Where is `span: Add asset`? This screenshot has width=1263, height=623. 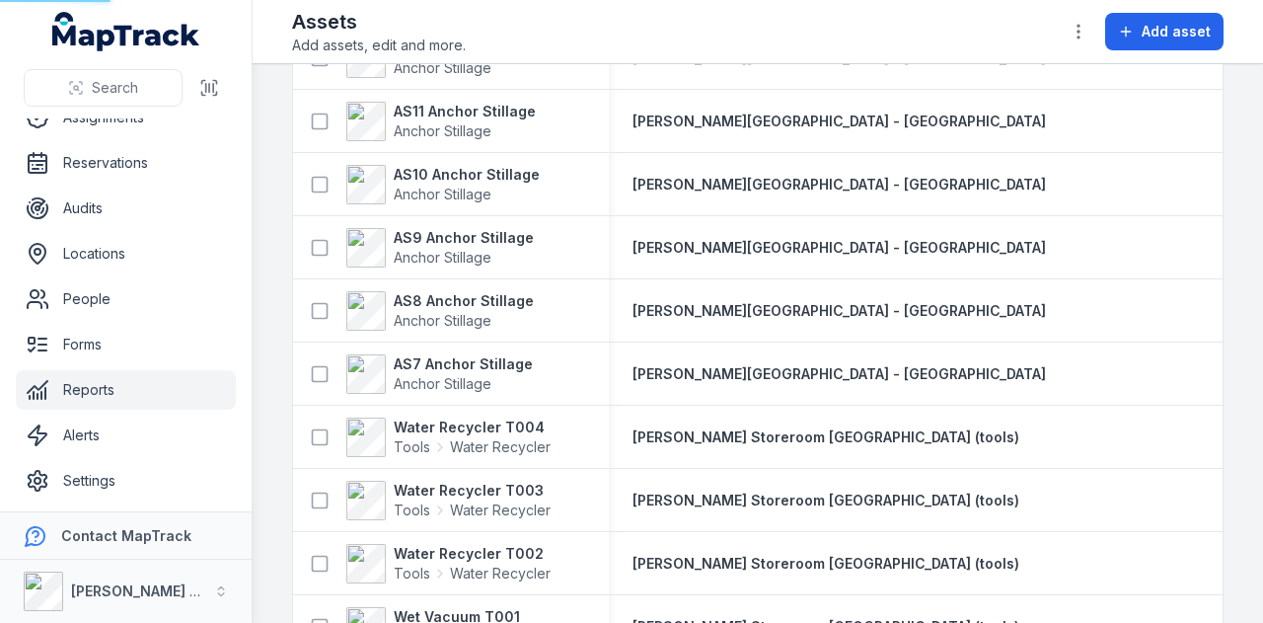
span: Add asset is located at coordinates (1176, 32).